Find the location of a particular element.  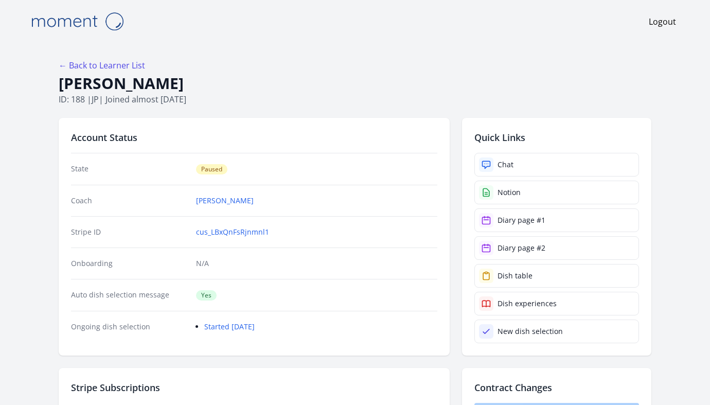

h2: Quick Links is located at coordinates (557, 137).